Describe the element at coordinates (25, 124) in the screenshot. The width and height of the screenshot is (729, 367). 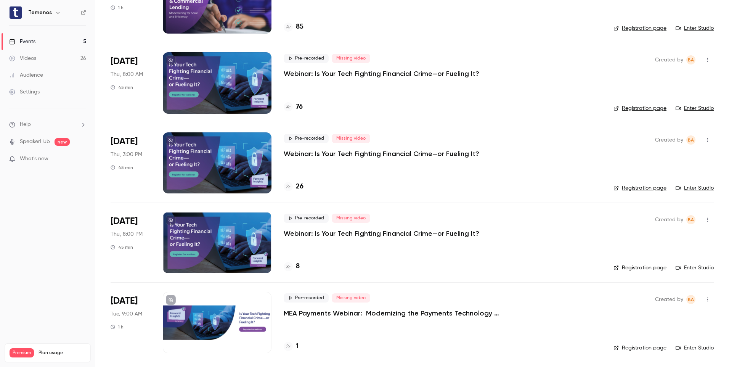
I see `span: Help` at that location.